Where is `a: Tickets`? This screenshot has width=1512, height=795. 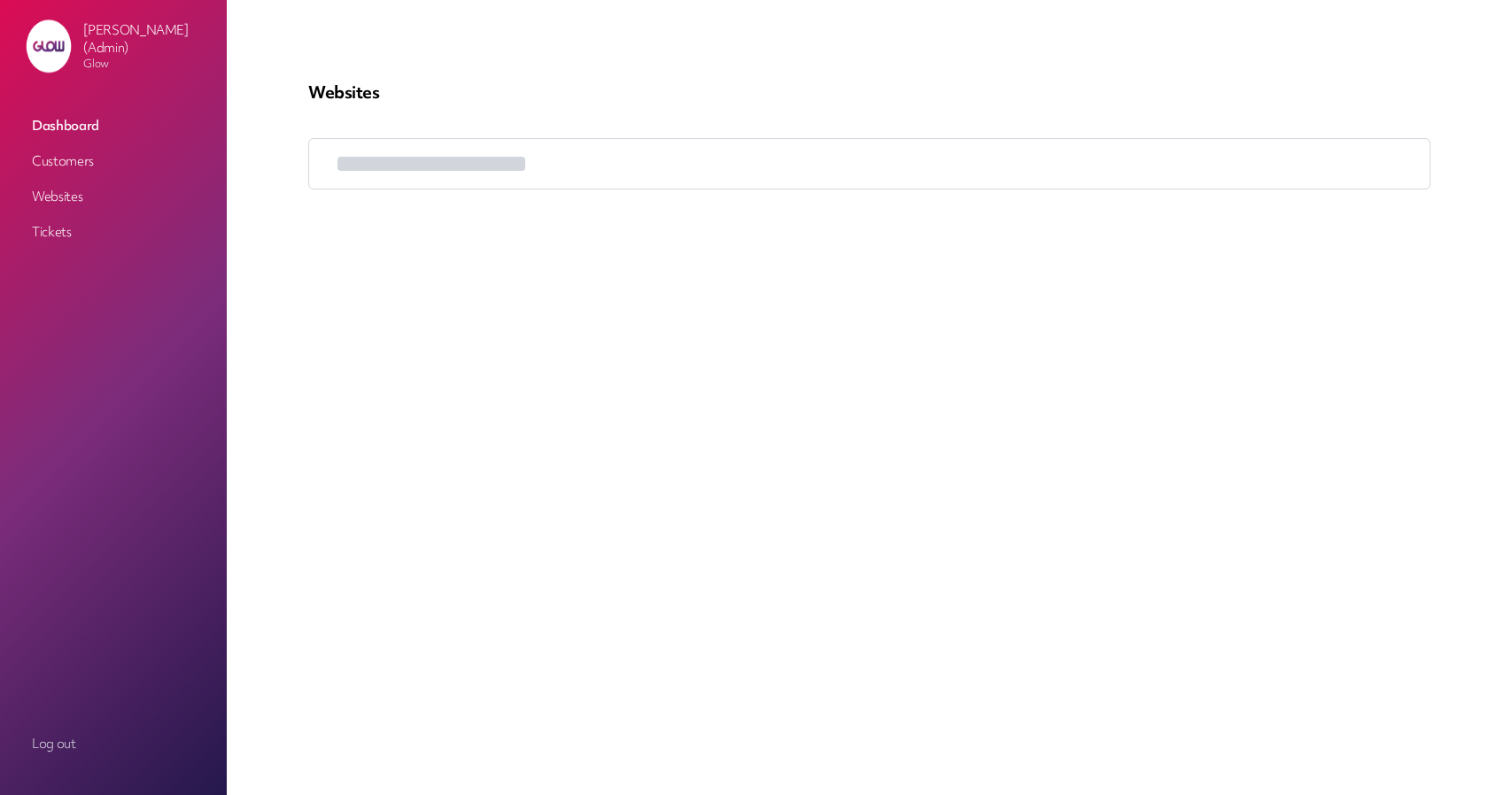 a: Tickets is located at coordinates (114, 232).